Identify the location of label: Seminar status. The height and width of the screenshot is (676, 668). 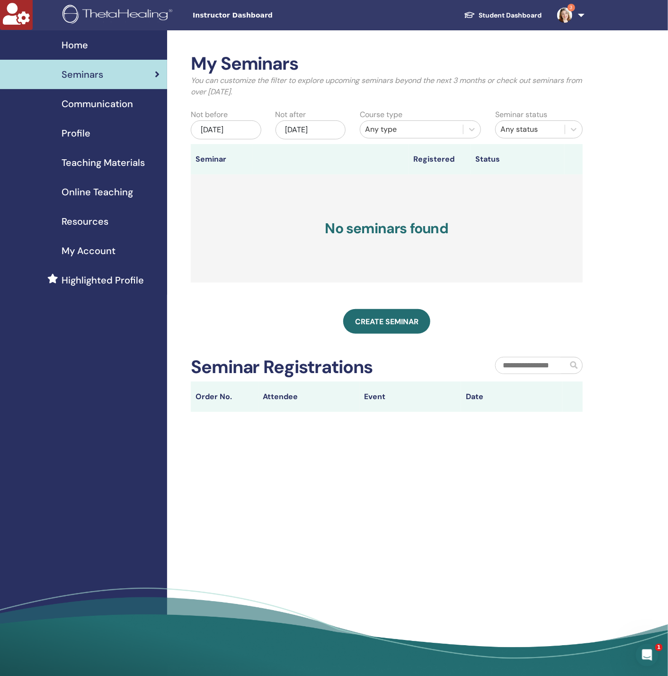
(522, 115).